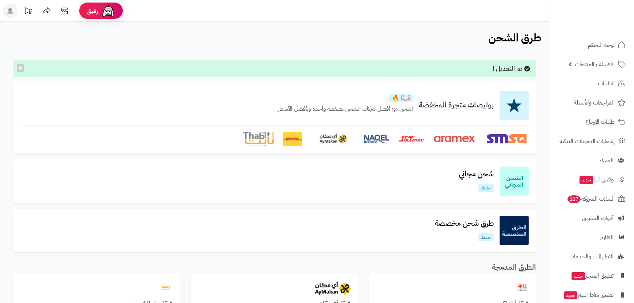 The image size is (634, 303). I want to click on img: artzexpress, so click(522, 288).